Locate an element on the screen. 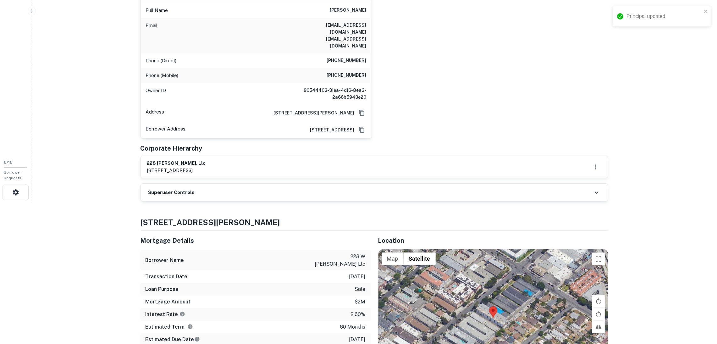 The height and width of the screenshot is (344, 717). p: 60 months is located at coordinates (353, 327).